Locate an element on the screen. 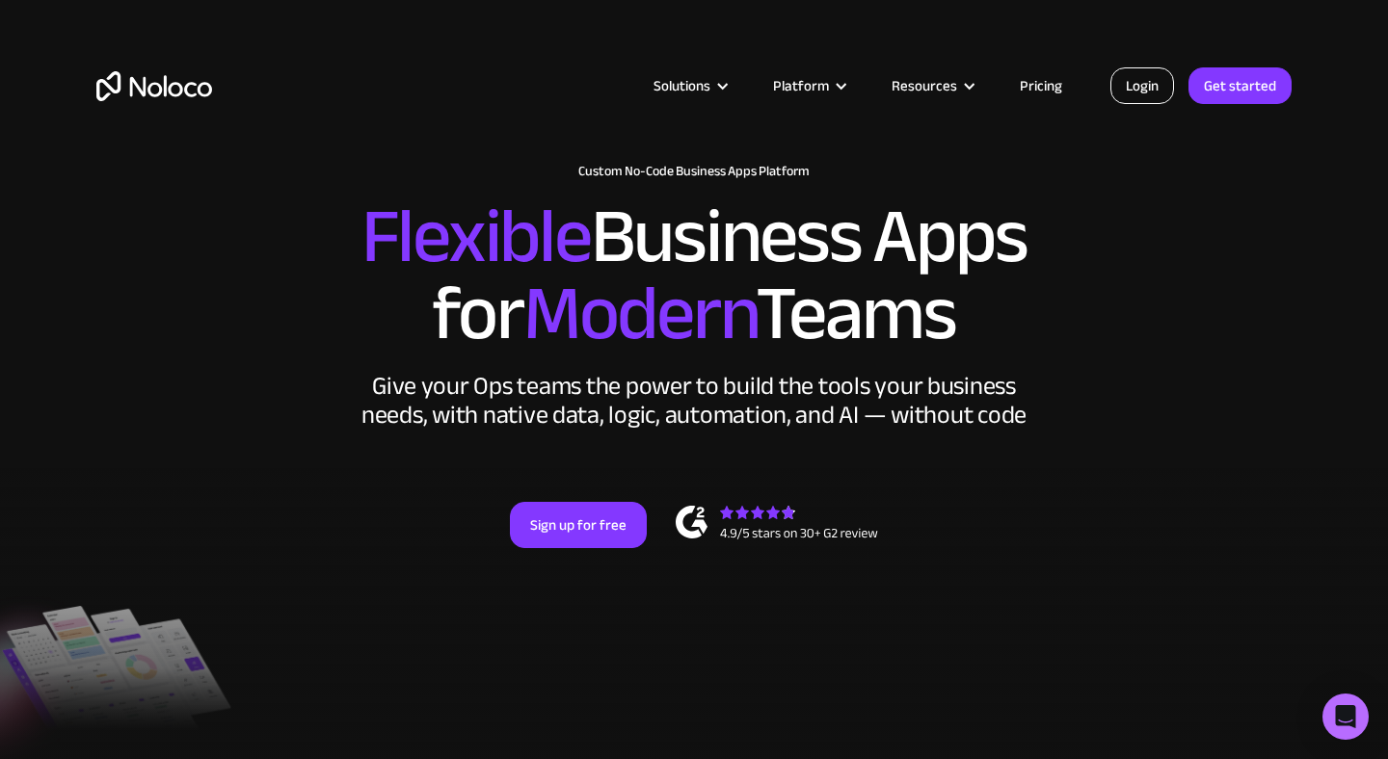  h2: Business Apps for Teams is located at coordinates (694, 276).